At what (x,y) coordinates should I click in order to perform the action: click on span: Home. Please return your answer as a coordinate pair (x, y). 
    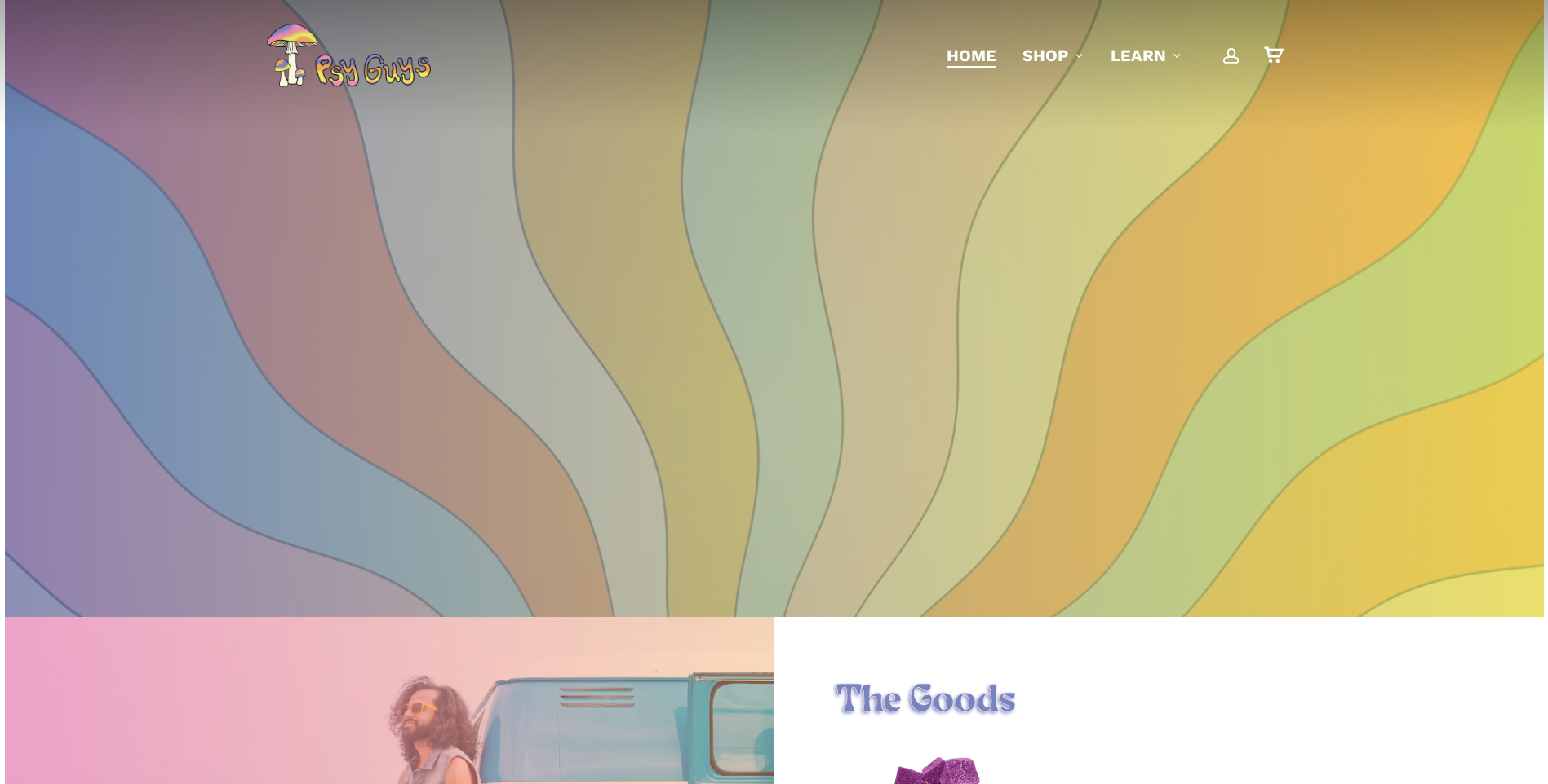
    Looking at the image, I should click on (971, 56).